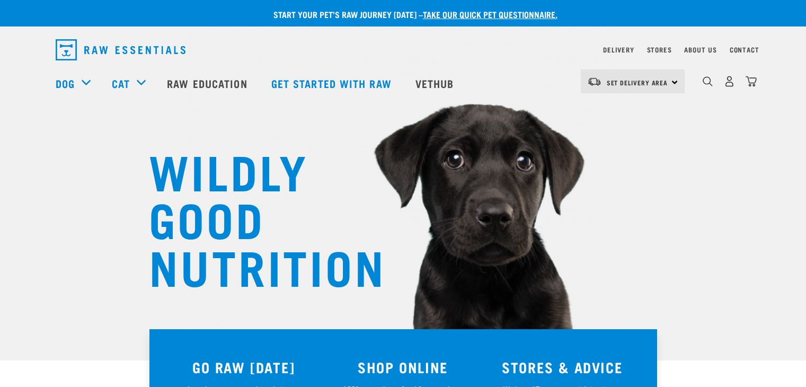  What do you see at coordinates (562, 367) in the screenshot?
I see `h3: STORES & ADVICE` at bounding box center [562, 367].